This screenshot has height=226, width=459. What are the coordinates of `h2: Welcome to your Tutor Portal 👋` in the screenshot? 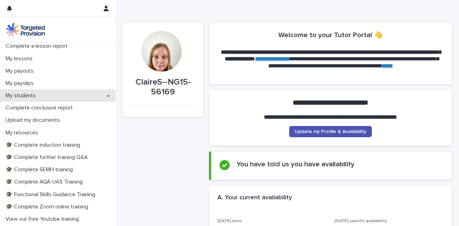 It's located at (331, 35).